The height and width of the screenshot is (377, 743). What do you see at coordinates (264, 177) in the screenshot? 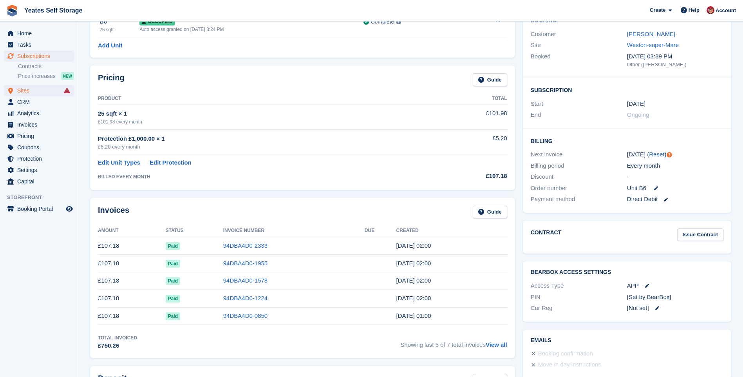
I see `div: BILLED EVERY MONTH` at bounding box center [264, 177].